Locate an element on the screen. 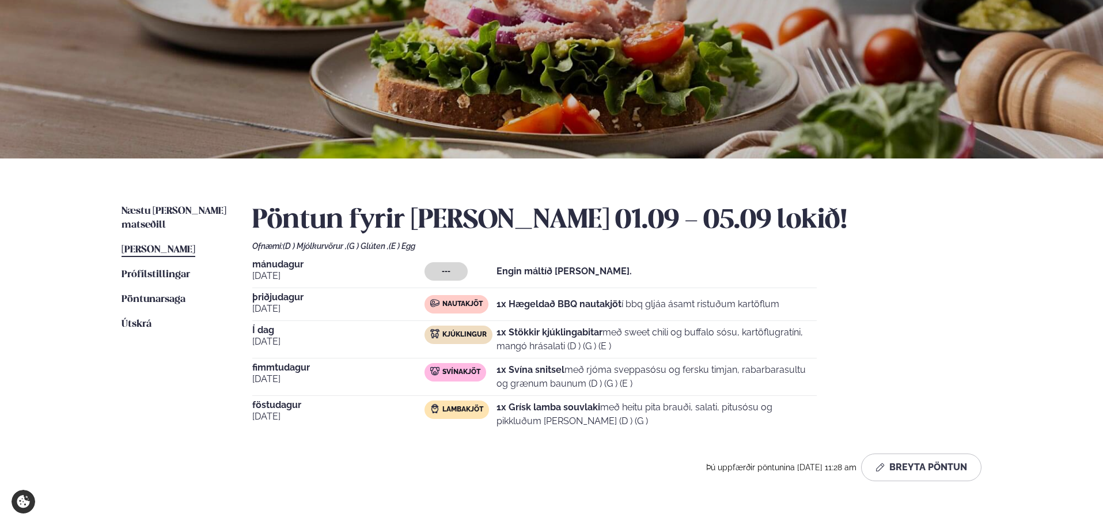 The height and width of the screenshot is (525, 1103). strong: 1x Grísk lamba souvlaki is located at coordinates (549, 407).